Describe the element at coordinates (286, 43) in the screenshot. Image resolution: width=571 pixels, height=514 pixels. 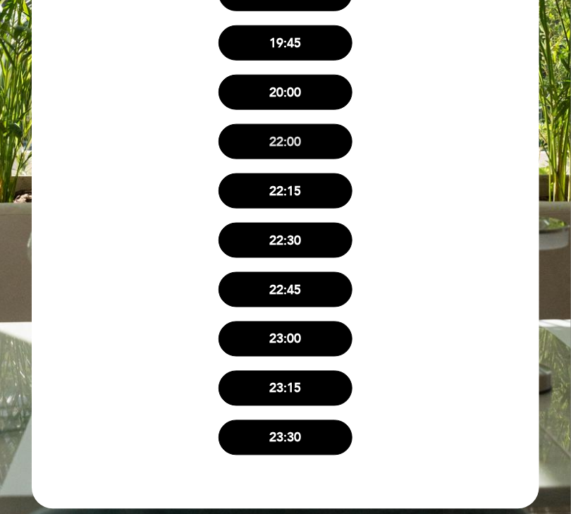
I see `button: 19:45` at that location.